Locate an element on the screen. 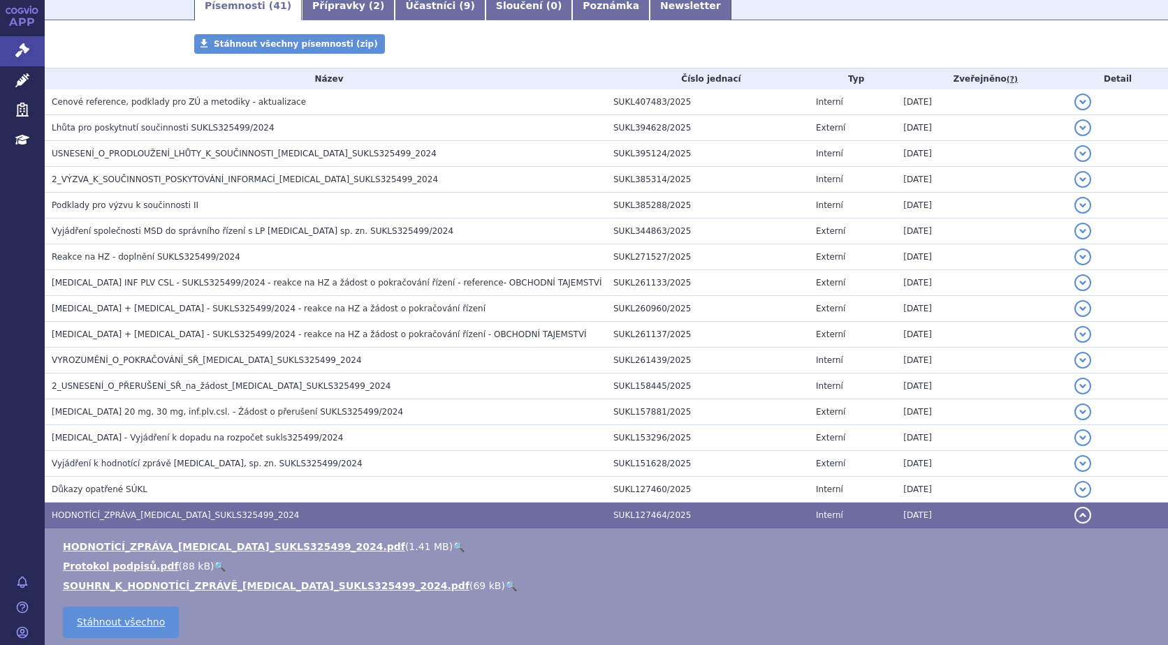 Image resolution: width=1168 pixels, height=645 pixels. span: Padcev + Keytruda - SUKLS325499/2024 - reakce na HZ a žádost o pokračování řízení - OBCHODNÍ TAJE... is located at coordinates (319, 335).